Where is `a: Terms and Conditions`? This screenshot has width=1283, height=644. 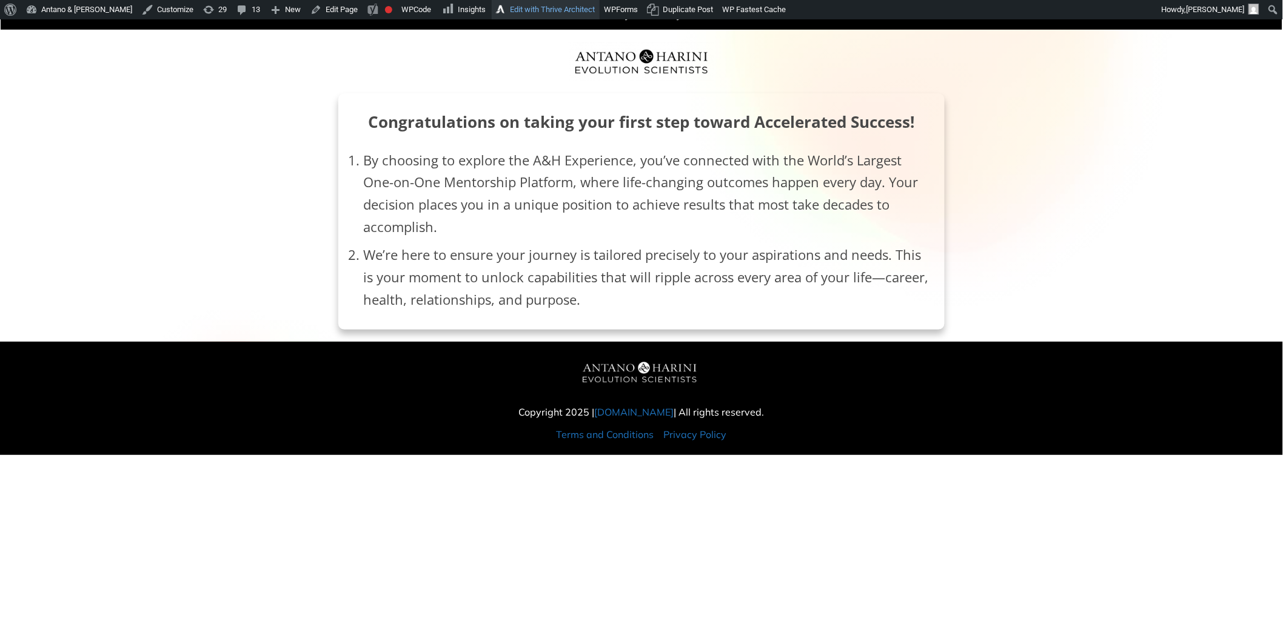 a: Terms and Conditions is located at coordinates (605, 435).